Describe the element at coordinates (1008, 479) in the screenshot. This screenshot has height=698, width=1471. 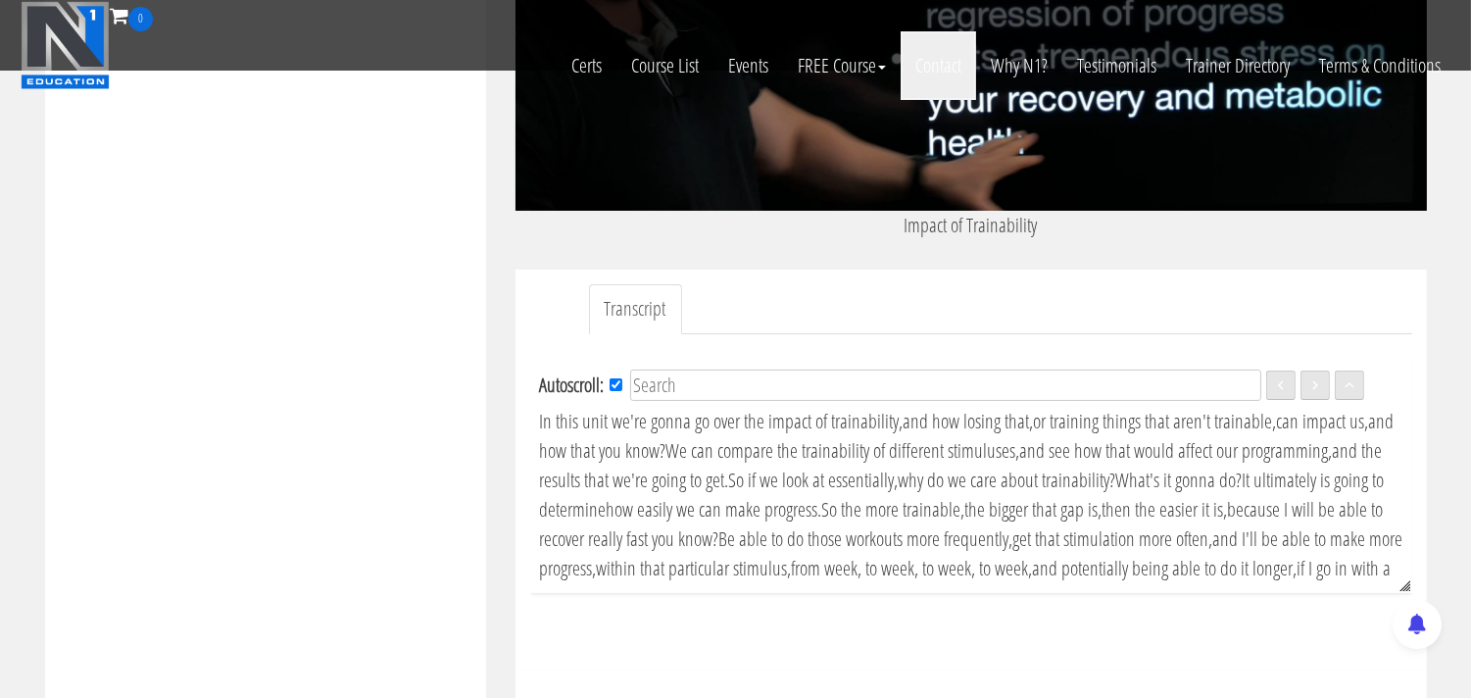
I see `span: why do we care about trainability?` at that location.